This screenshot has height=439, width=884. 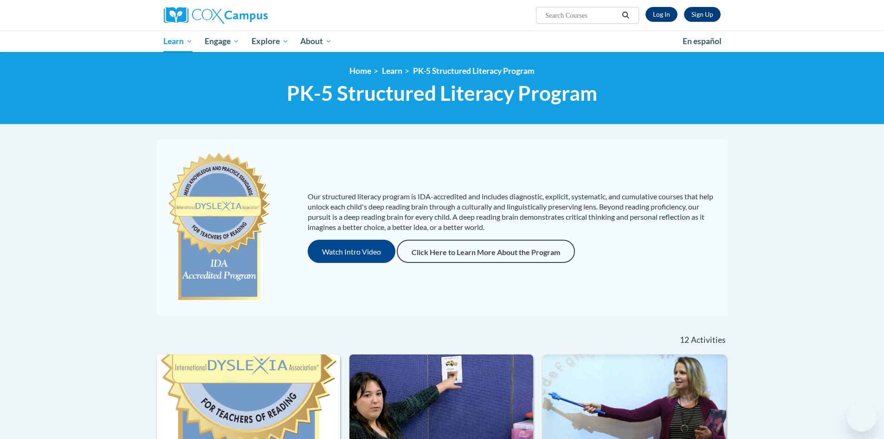 I want to click on img: c477cda6-e343-453b-bfce-d6f9e9818e1c.png, so click(x=219, y=227).